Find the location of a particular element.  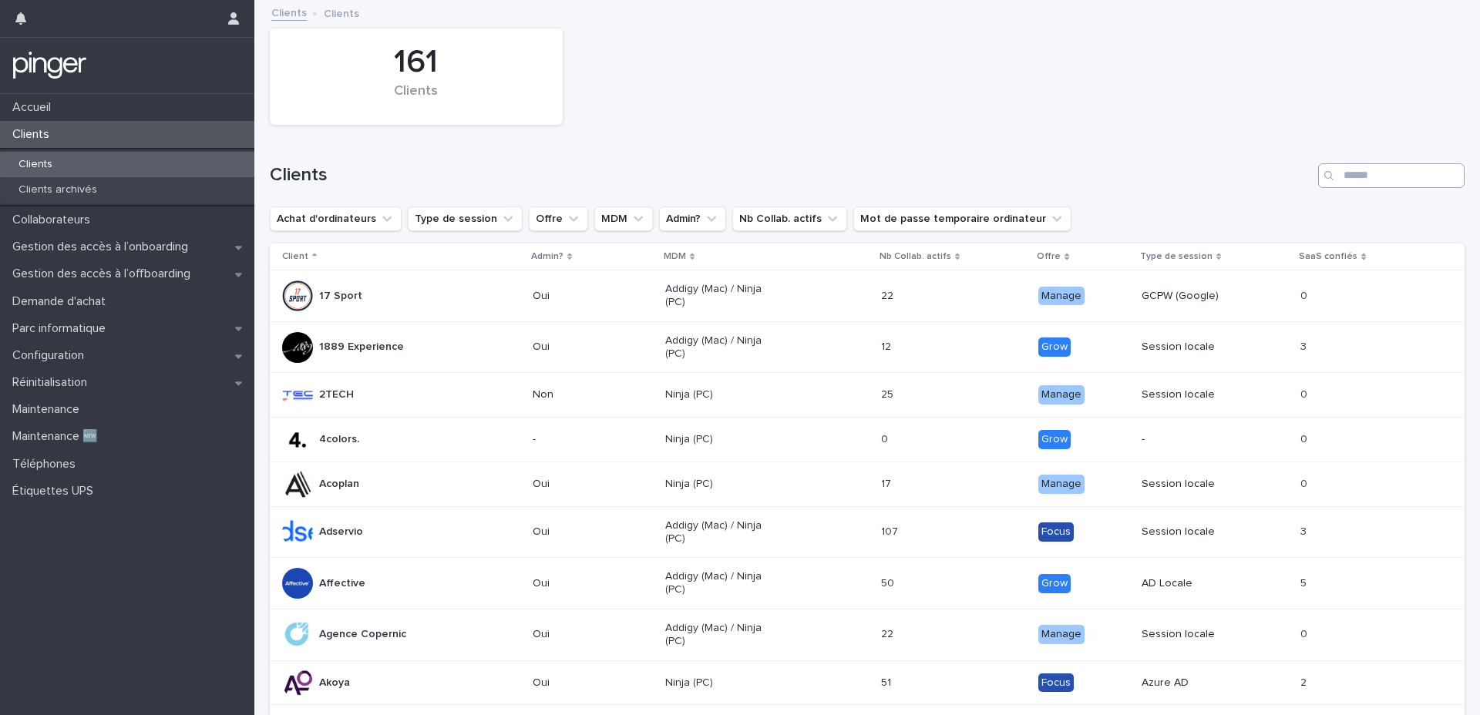

p: Configuration is located at coordinates (51, 355).